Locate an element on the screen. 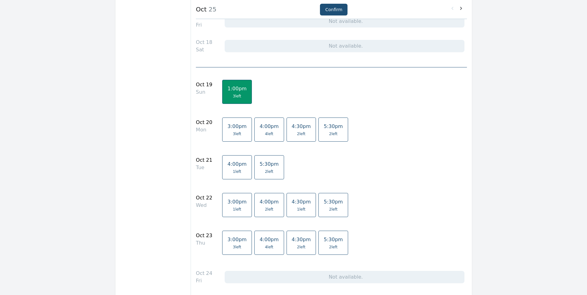 The height and width of the screenshot is (295, 587). div: Sat is located at coordinates (204, 50).